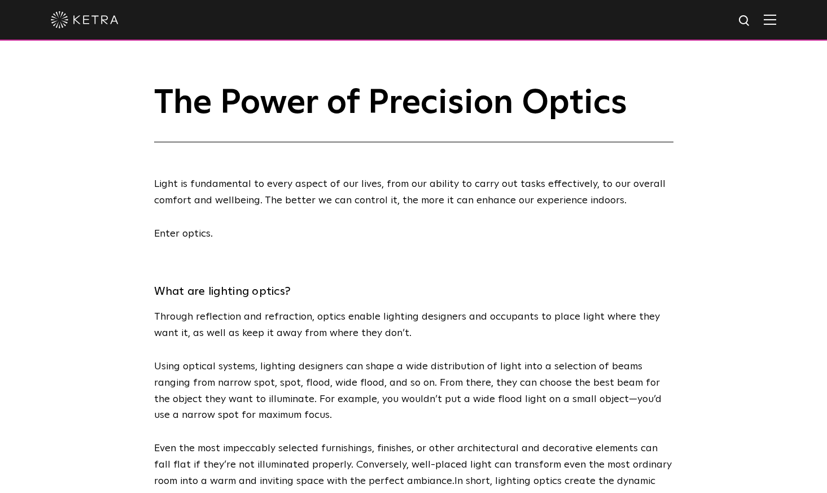 This screenshot has width=827, height=493. Describe the element at coordinates (414, 113) in the screenshot. I see `h1: The Power of Precision Optics` at that location.